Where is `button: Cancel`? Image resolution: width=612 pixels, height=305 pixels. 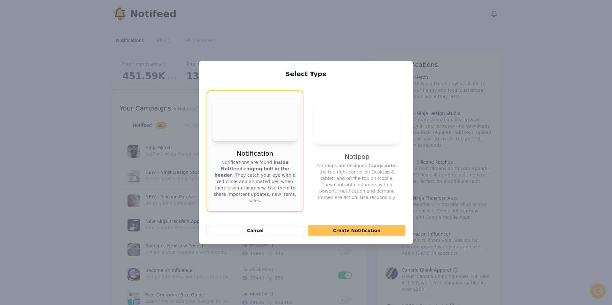 button: Cancel is located at coordinates (255, 231).